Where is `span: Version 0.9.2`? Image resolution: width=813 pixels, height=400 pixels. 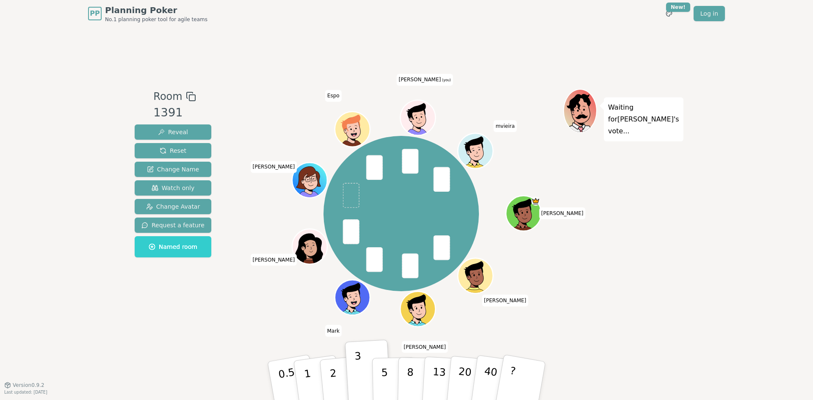 span: Version 0.9.2 is located at coordinates (28, 385).